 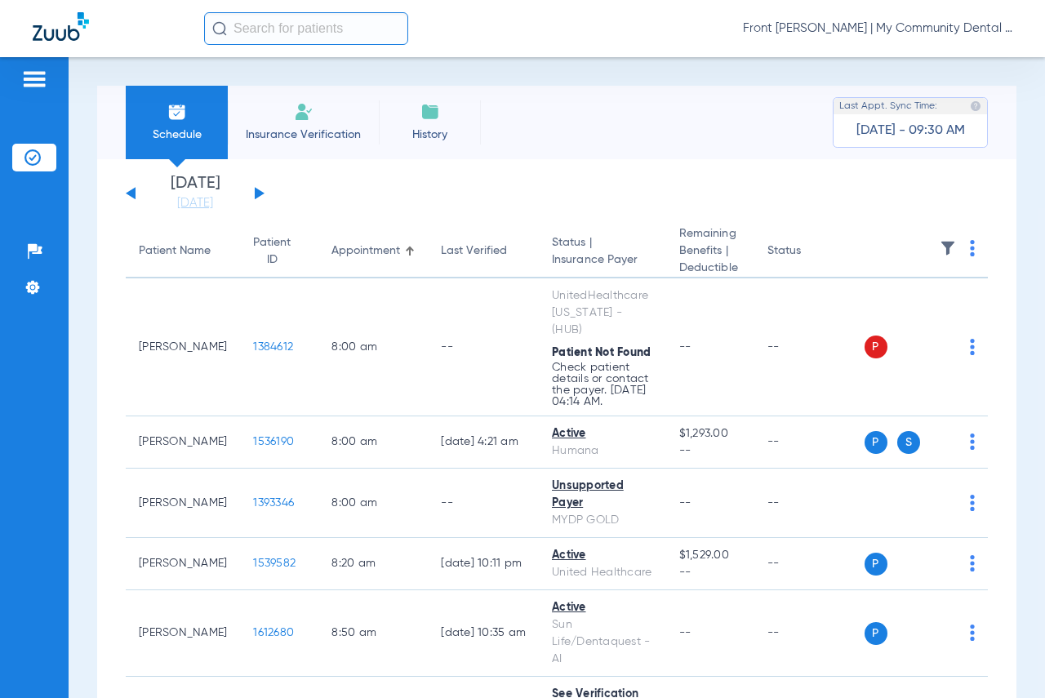 I want to click on span: $1,529.00, so click(x=710, y=555).